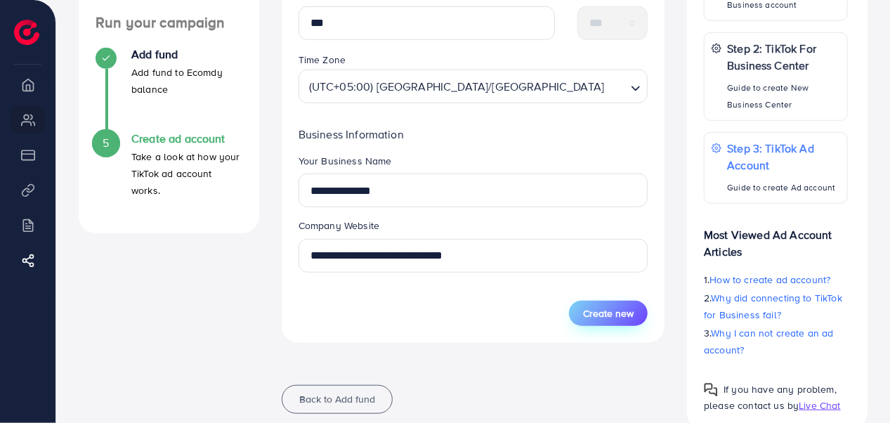 This screenshot has width=890, height=423. What do you see at coordinates (27, 32) in the screenshot?
I see `img: logo` at bounding box center [27, 32].